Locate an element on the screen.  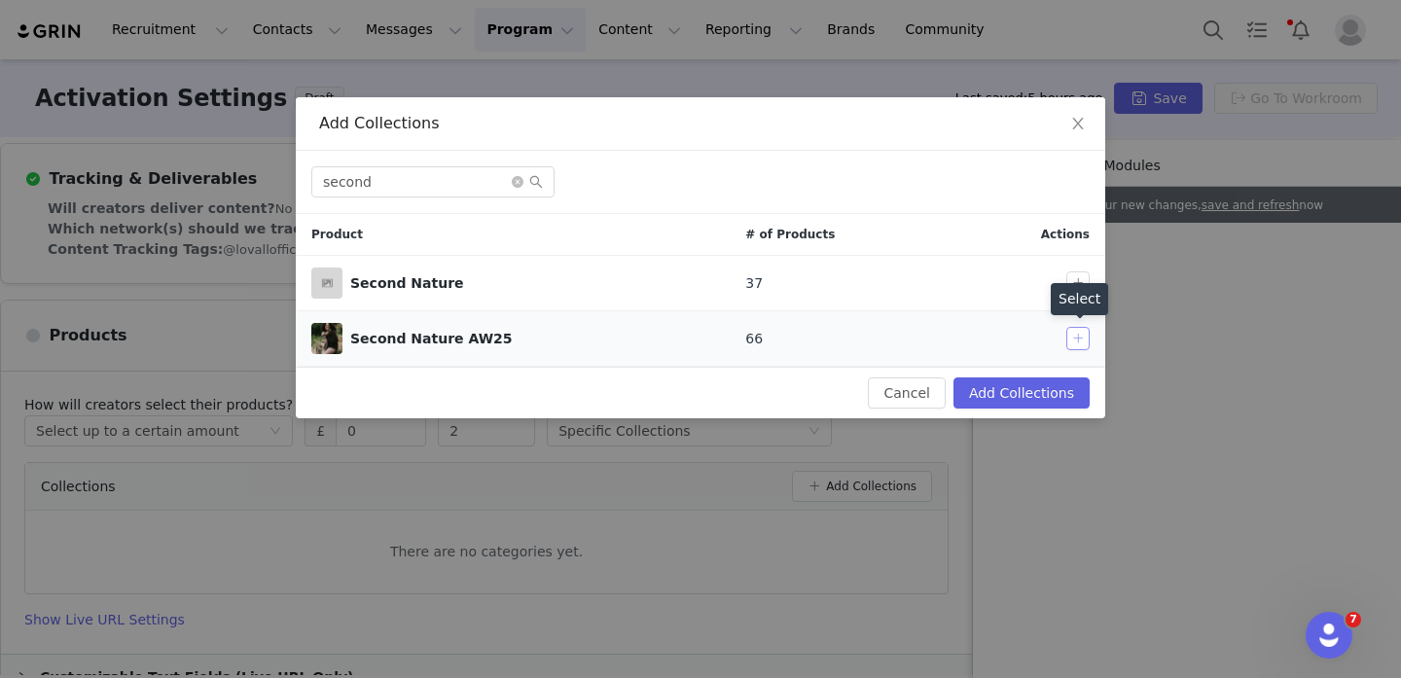
span: # of Products is located at coordinates (790, 235).